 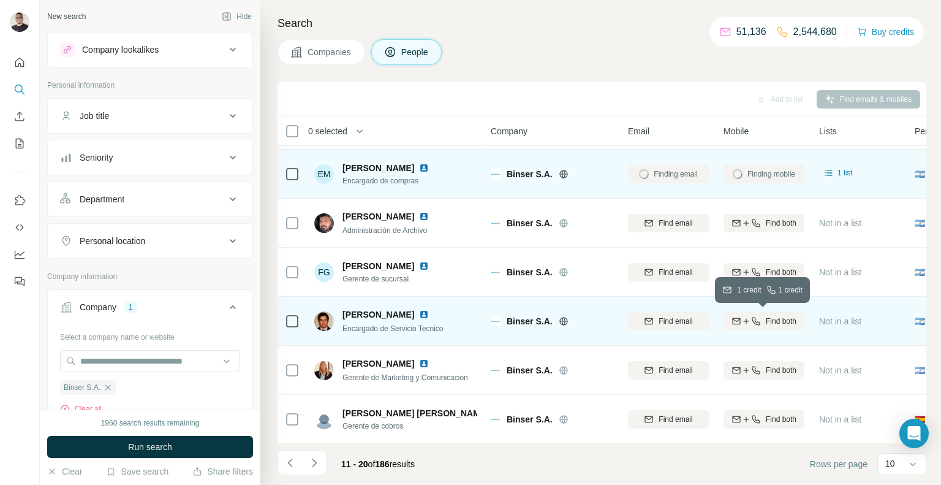 What do you see at coordinates (98, 307) in the screenshot?
I see `div: Company` at bounding box center [98, 307].